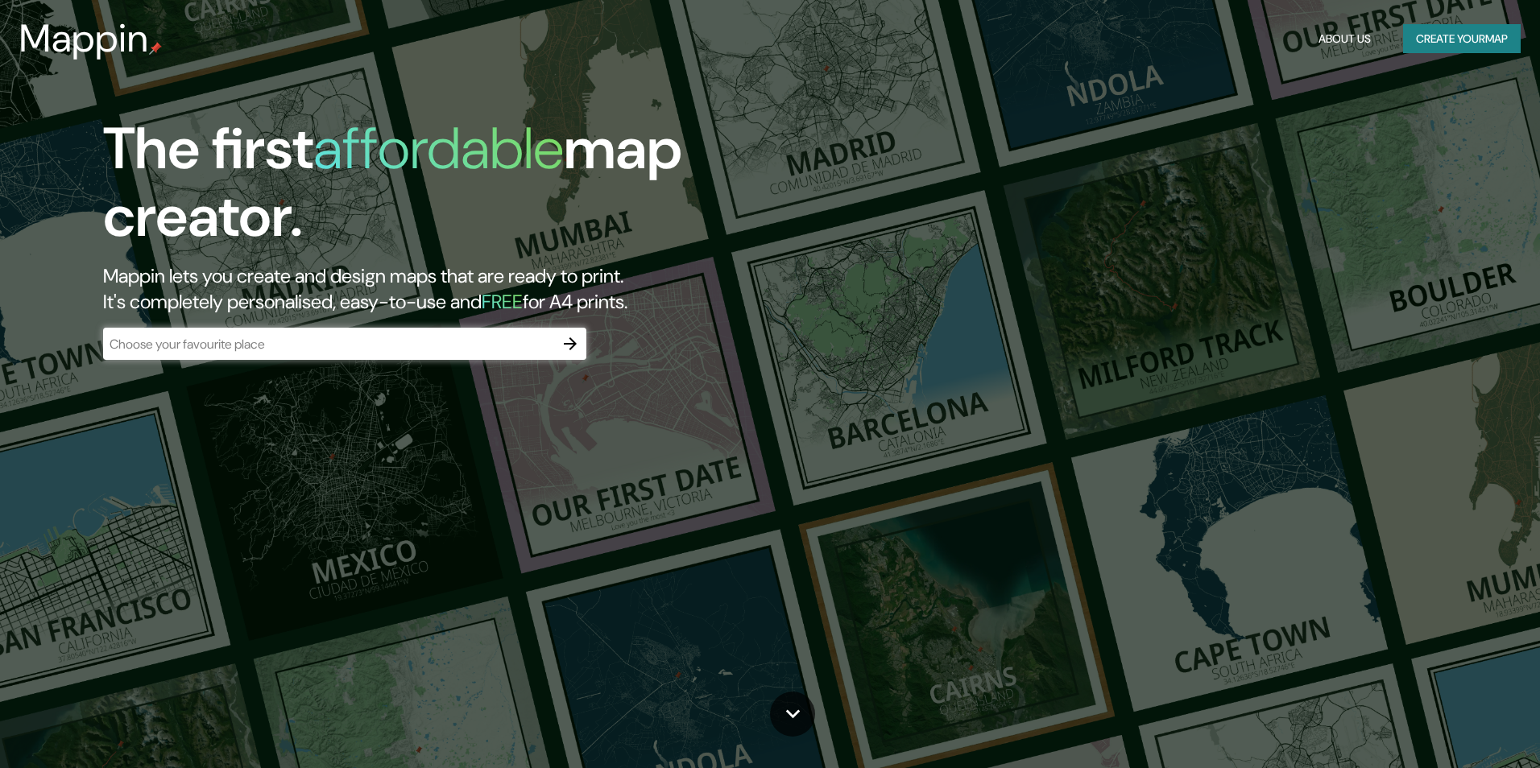 The image size is (1540, 768). What do you see at coordinates (488, 189) in the screenshot?
I see `h1: The first map creator.` at bounding box center [488, 189].